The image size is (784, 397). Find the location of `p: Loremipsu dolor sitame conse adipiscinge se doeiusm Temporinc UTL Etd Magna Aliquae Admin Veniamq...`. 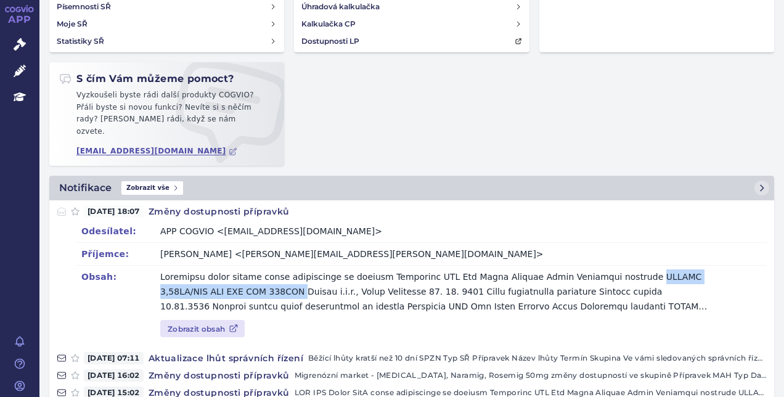

p: Loremipsu dolor sitame conse adipiscinge se doeiusm Temporinc UTL Etd Magna Aliquae Admin Veniamq... is located at coordinates (436, 291).